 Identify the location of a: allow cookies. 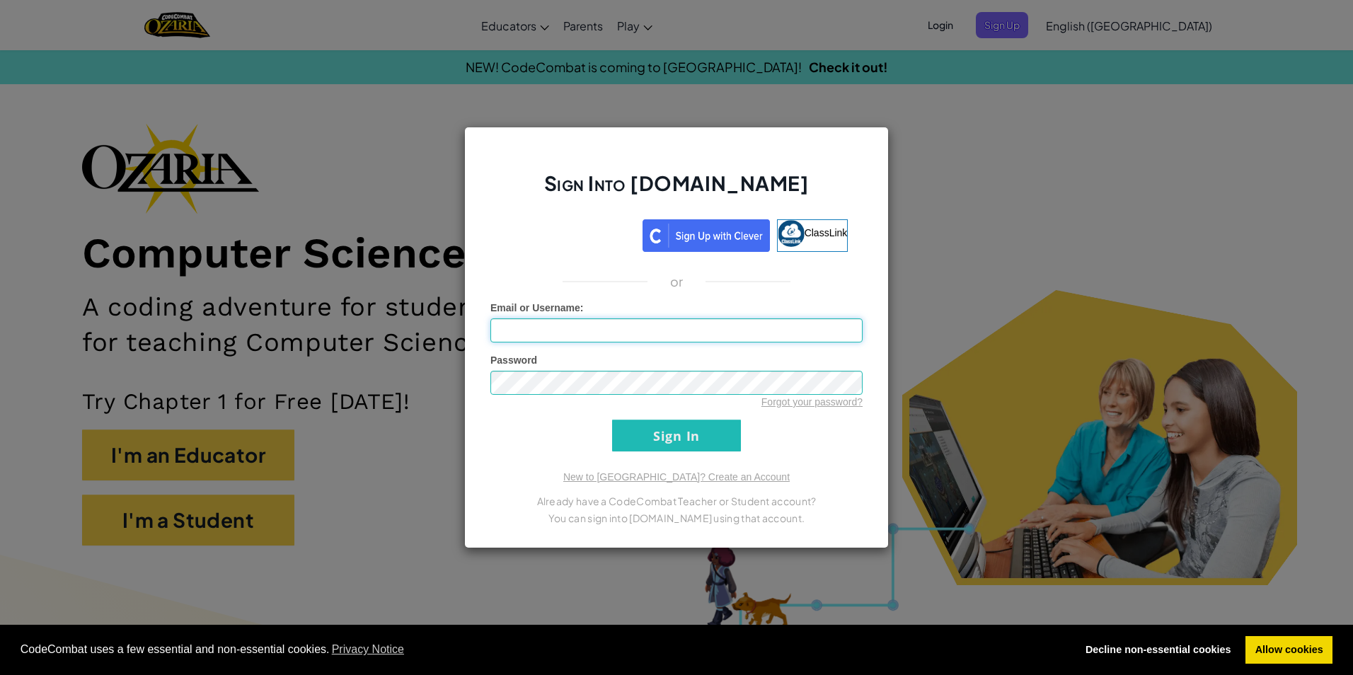
(1288, 650).